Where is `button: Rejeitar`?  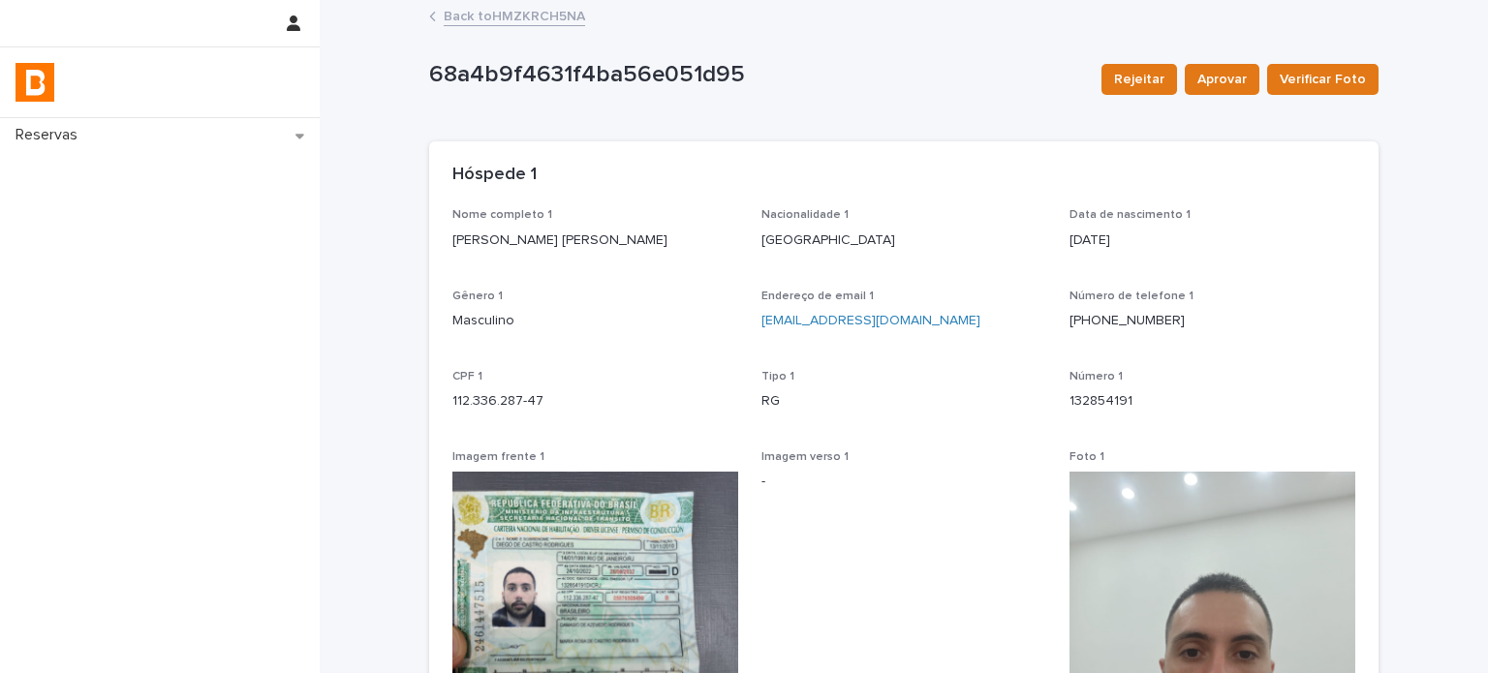 button: Rejeitar is located at coordinates (1140, 79).